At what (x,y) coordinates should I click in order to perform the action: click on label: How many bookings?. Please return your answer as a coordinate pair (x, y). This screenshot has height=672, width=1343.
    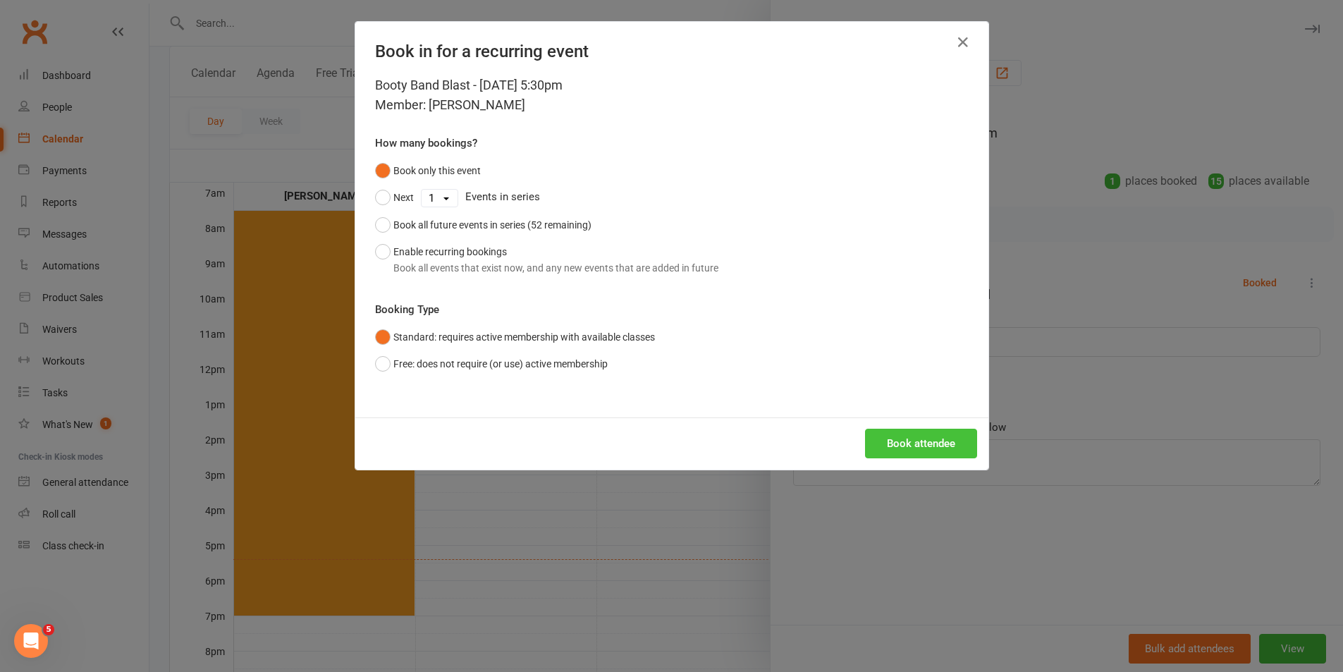
    Looking at the image, I should click on (426, 143).